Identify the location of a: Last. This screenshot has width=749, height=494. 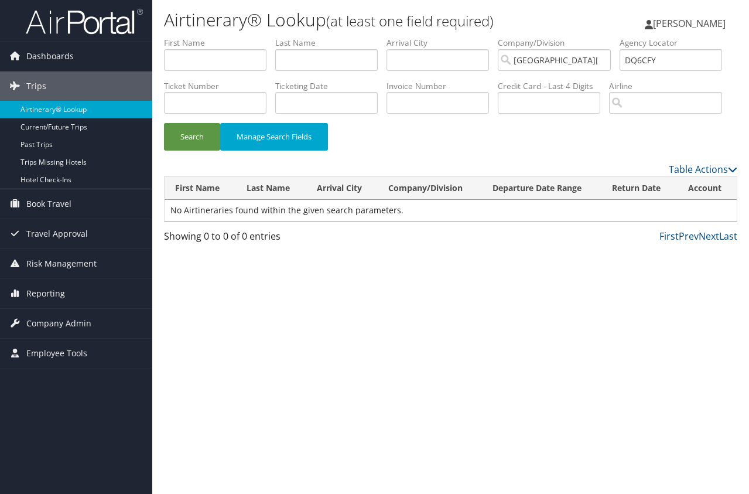
(728, 236).